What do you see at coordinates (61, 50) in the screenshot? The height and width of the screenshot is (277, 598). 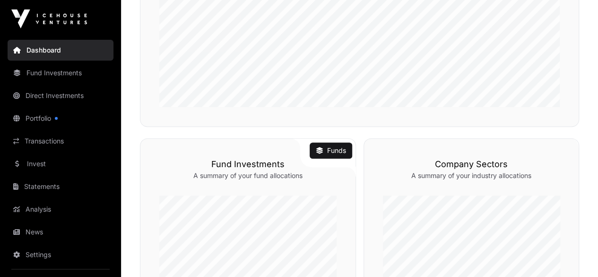 I see `a: Dashboard` at bounding box center [61, 50].